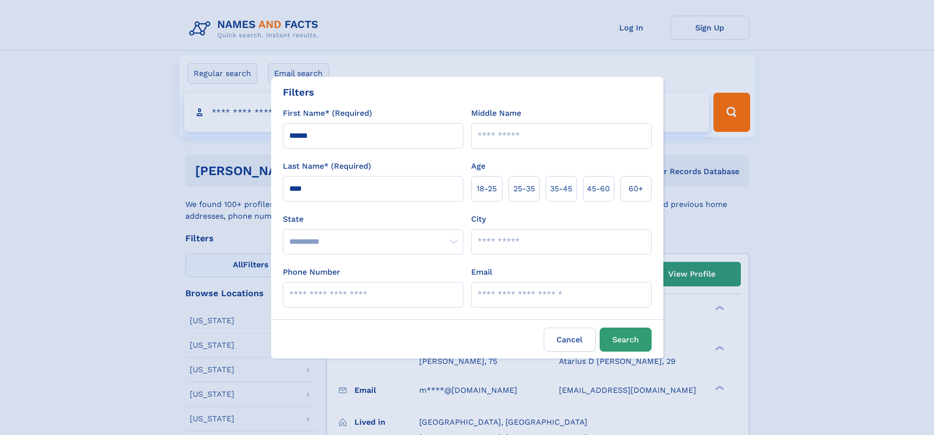  Describe the element at coordinates (598, 189) in the screenshot. I see `span: 45‑60` at that location.